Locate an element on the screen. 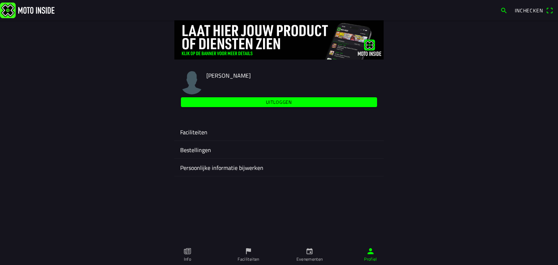 The height and width of the screenshot is (265, 558). ion-icon: calendar is located at coordinates (310, 251).